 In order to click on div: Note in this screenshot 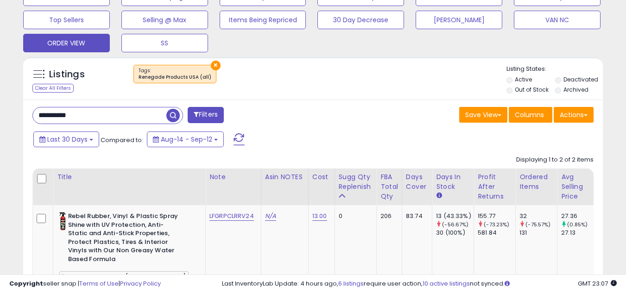, I will do `click(233, 177)`.